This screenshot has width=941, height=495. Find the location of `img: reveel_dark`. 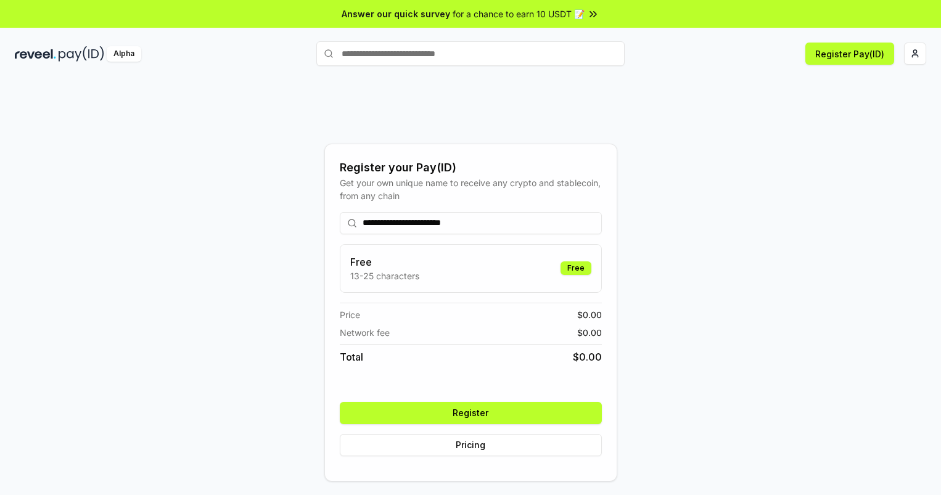

img: reveel_dark is located at coordinates (35, 54).